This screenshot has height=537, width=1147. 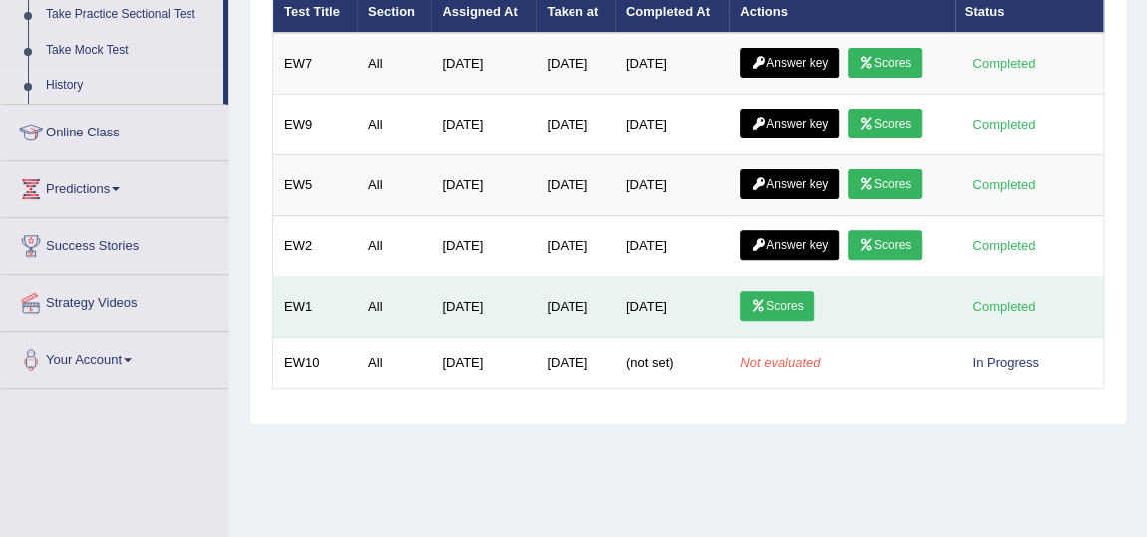 I want to click on em: Not evaluated, so click(x=780, y=362).